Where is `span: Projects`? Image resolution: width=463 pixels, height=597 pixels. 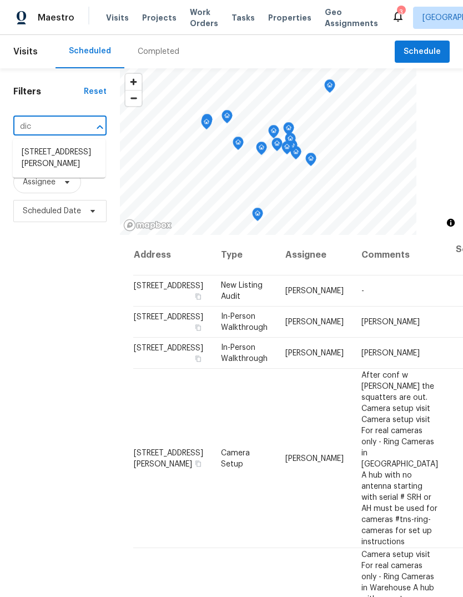
span: Projects is located at coordinates (159, 18).